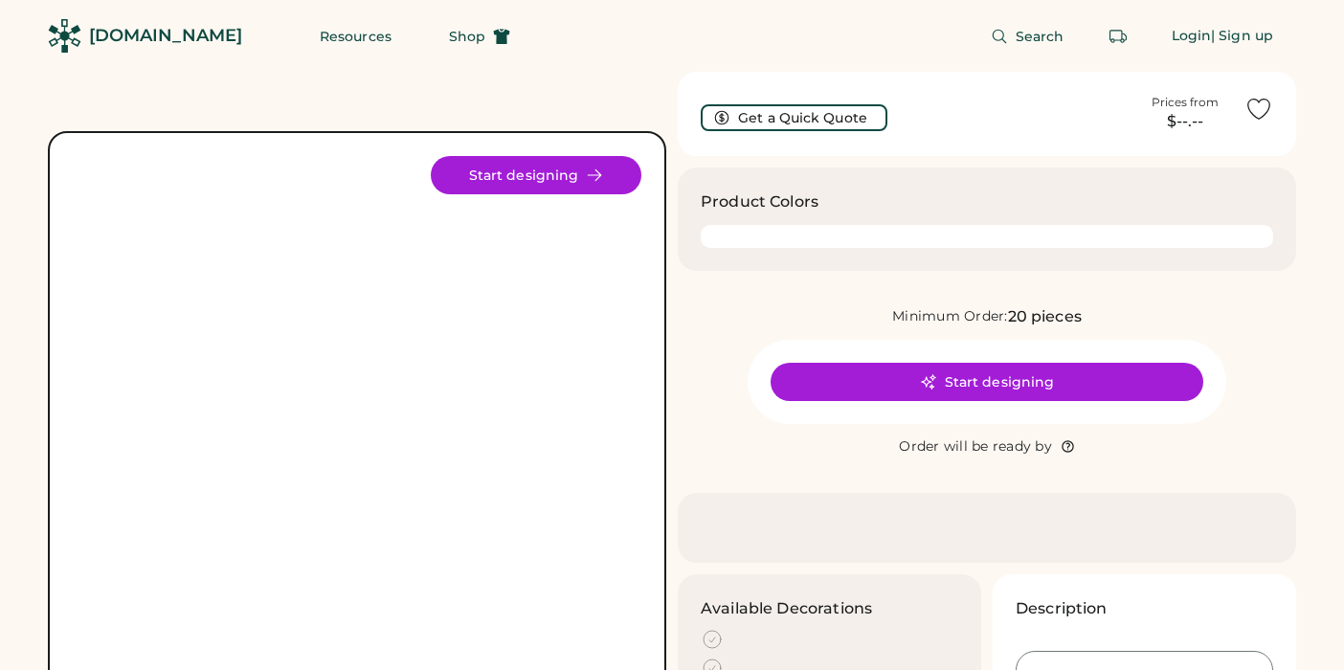  What do you see at coordinates (759, 202) in the screenshot?
I see `h3: Product Colors` at bounding box center [759, 202].